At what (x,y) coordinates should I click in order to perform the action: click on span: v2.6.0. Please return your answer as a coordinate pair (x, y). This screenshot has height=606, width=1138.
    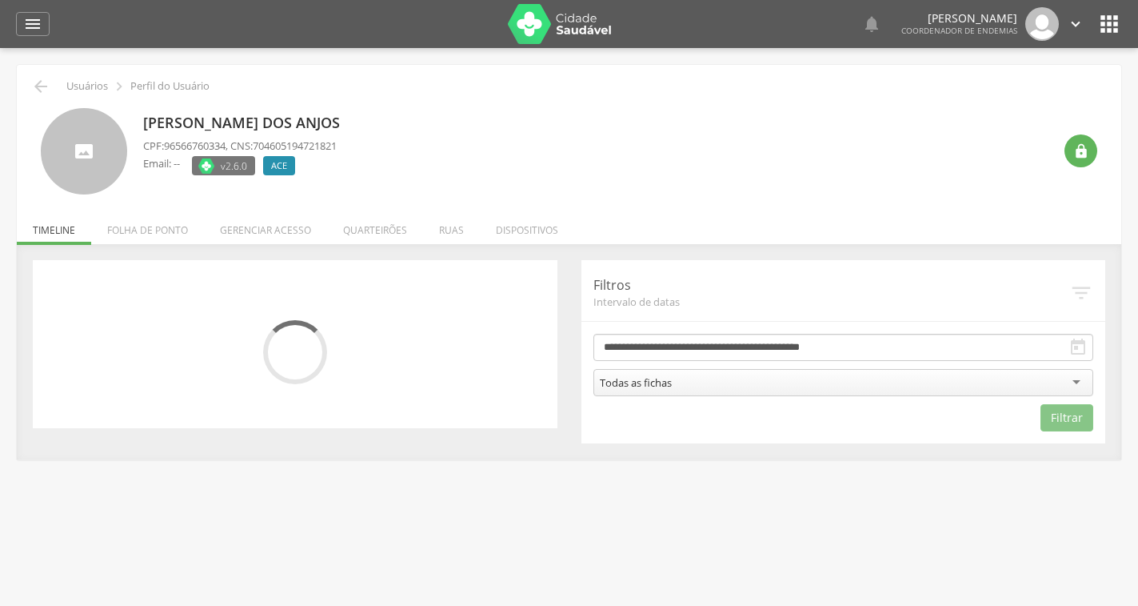
    Looking at the image, I should click on (234, 166).